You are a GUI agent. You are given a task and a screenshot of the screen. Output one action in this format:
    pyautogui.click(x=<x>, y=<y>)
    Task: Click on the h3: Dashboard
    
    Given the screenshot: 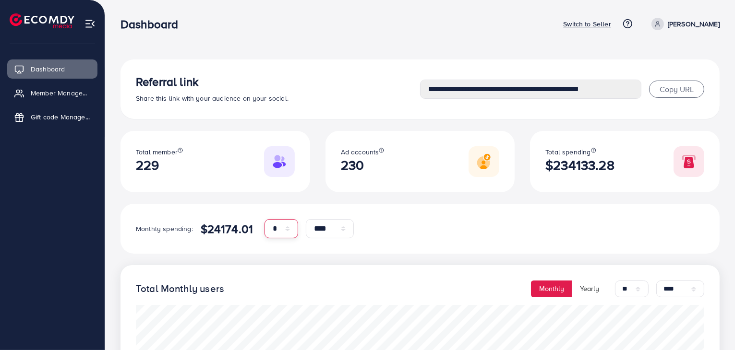 What is the action you would take?
    pyautogui.click(x=153, y=24)
    